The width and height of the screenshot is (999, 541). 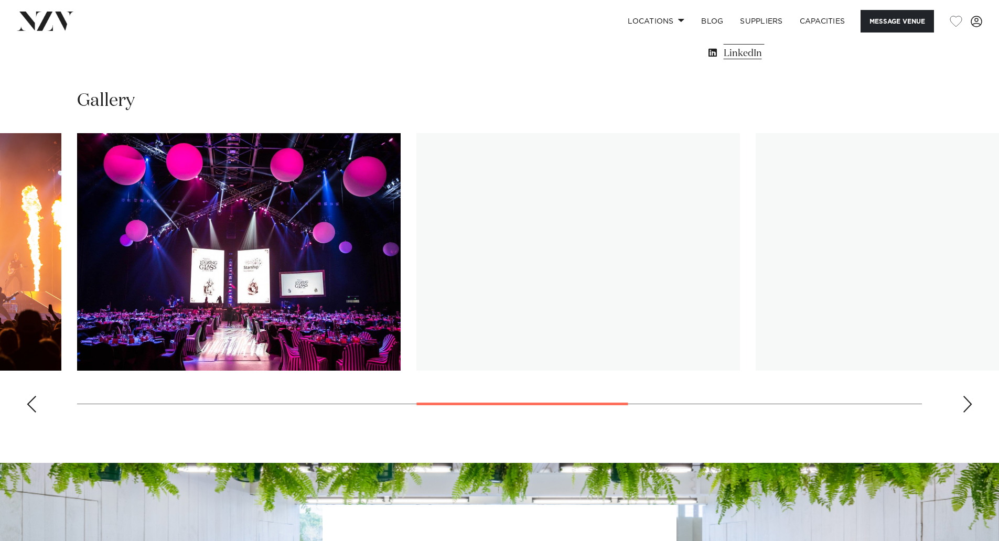 I want to click on img: nzv-logo.png, so click(x=45, y=21).